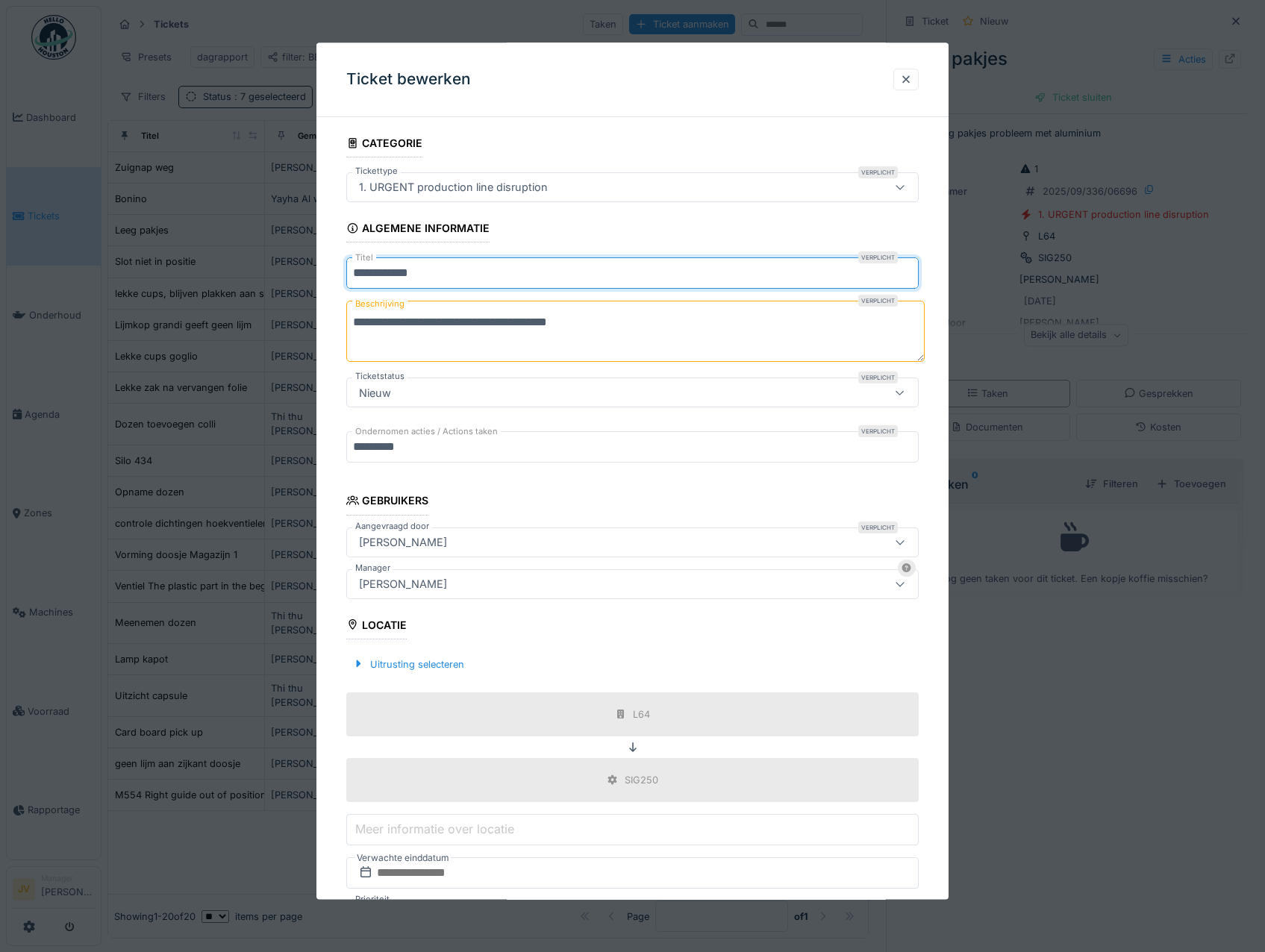 This screenshot has height=952, width=1265. Describe the element at coordinates (372, 899) in the screenshot. I see `label: Prioriteit` at that location.